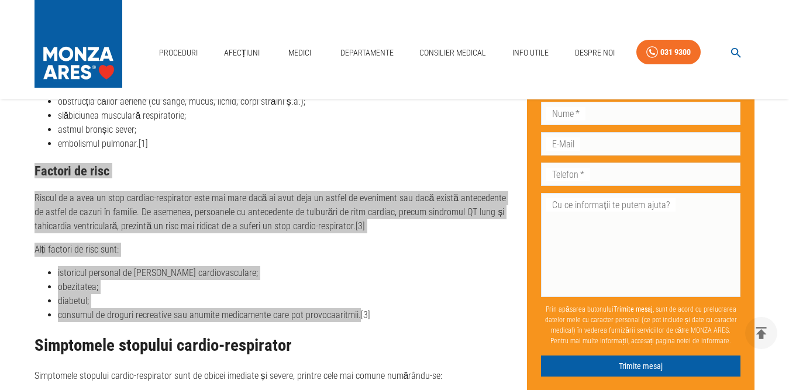 The height and width of the screenshot is (390, 789). I want to click on a: 031 9300, so click(668, 52).